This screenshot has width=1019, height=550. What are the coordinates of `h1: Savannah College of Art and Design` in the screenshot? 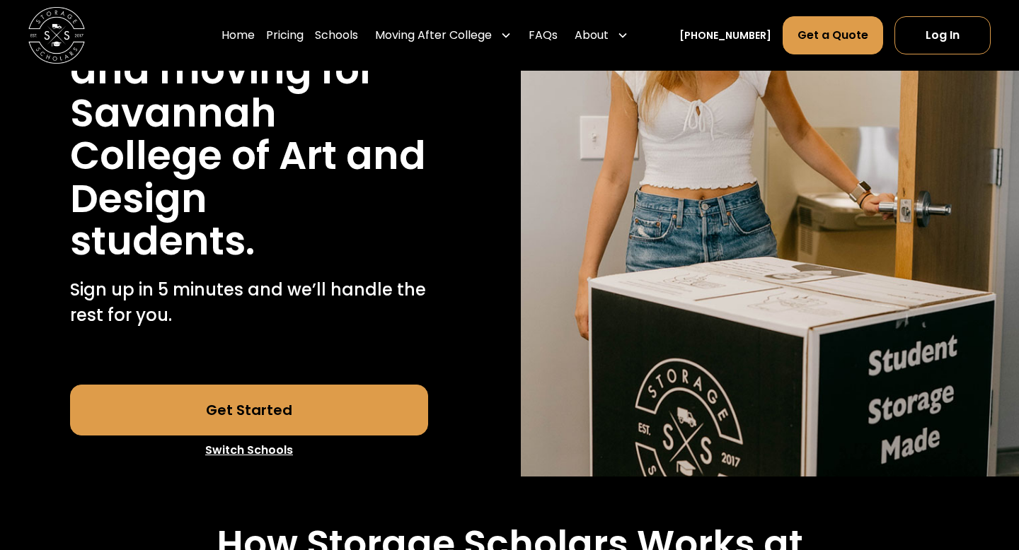 It's located at (249, 156).